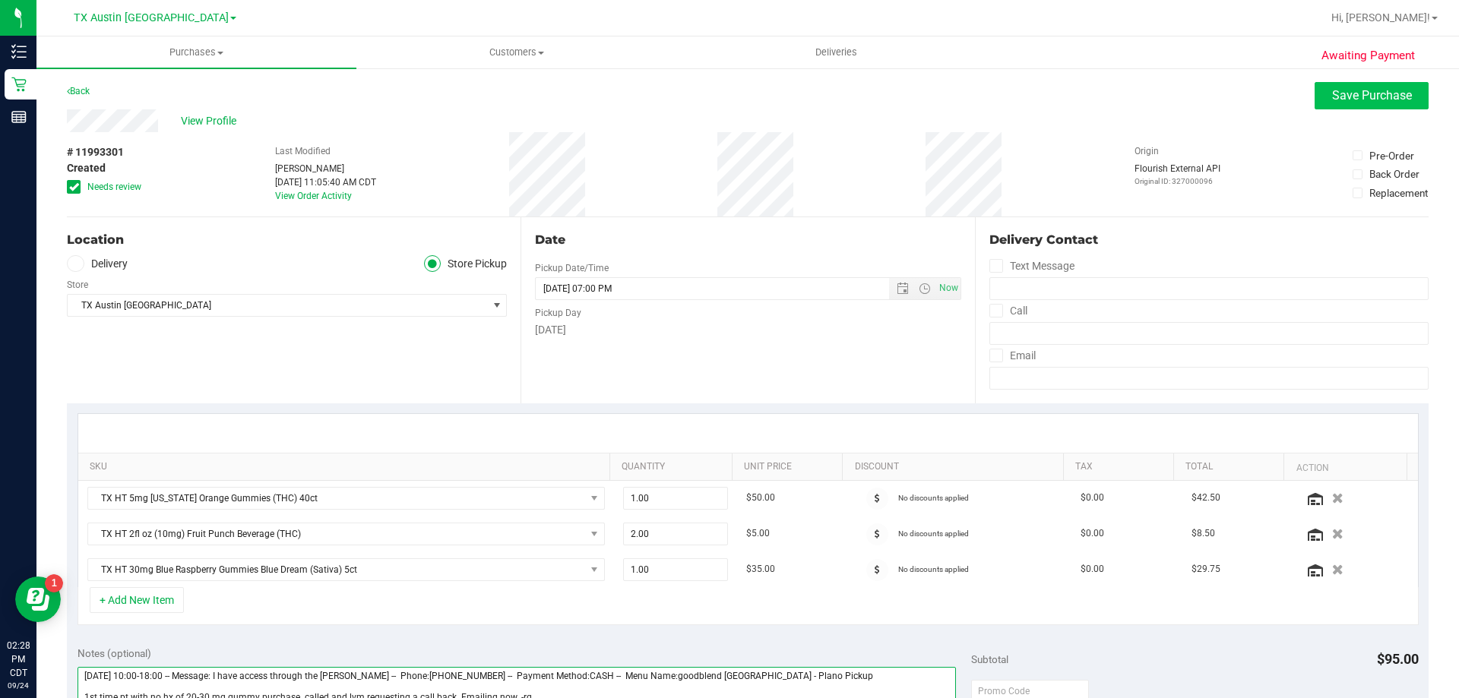 This screenshot has height=698, width=1459. I want to click on a: Customers, so click(516, 52).